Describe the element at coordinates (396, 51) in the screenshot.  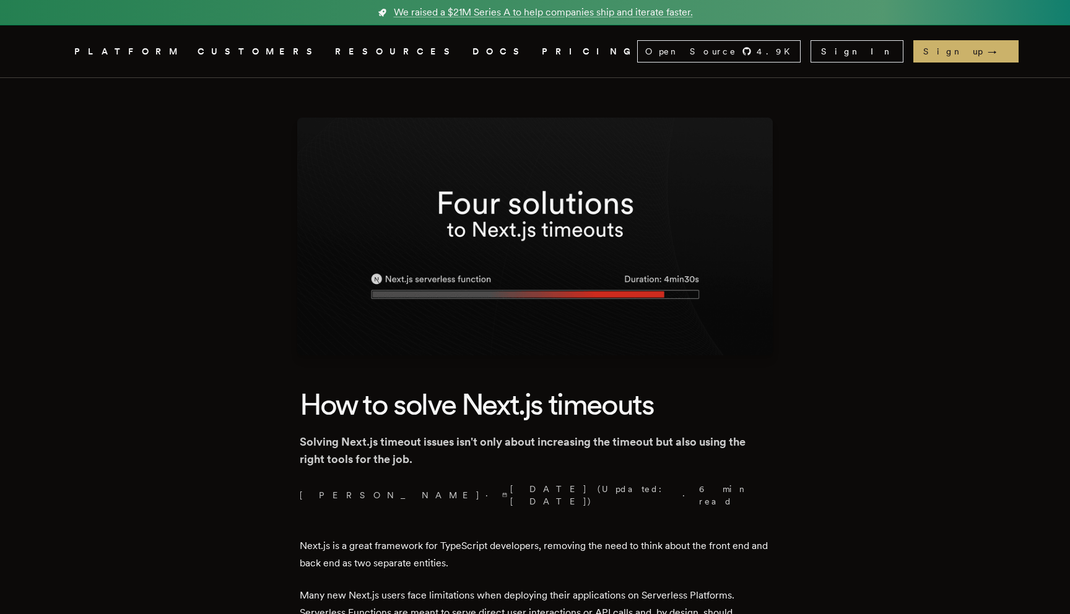
I see `button: RESOURCES` at that location.